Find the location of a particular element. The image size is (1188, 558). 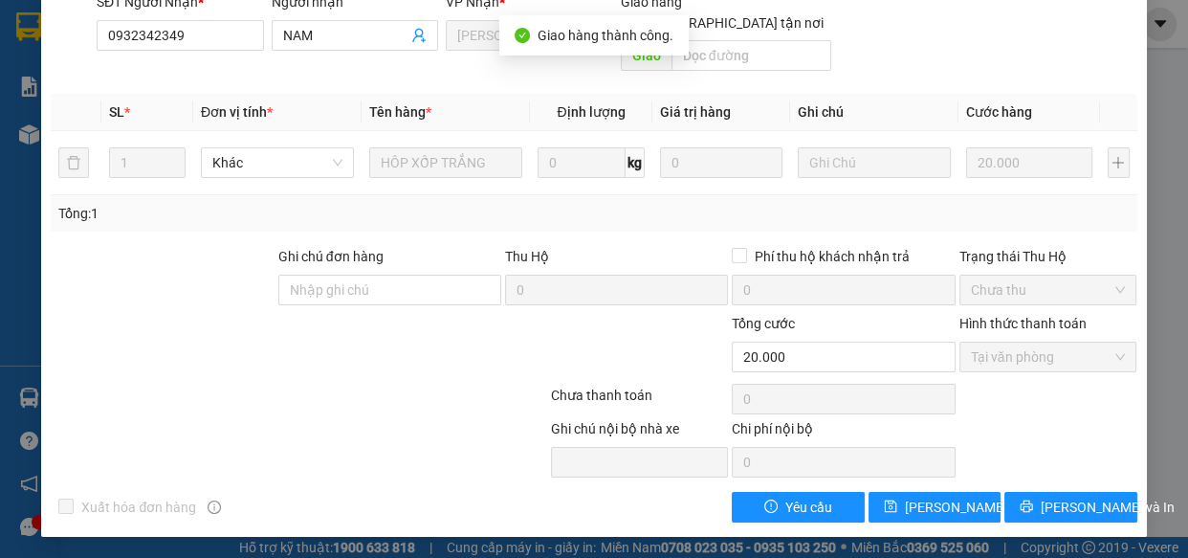

span: Thu Hộ is located at coordinates (527, 256).